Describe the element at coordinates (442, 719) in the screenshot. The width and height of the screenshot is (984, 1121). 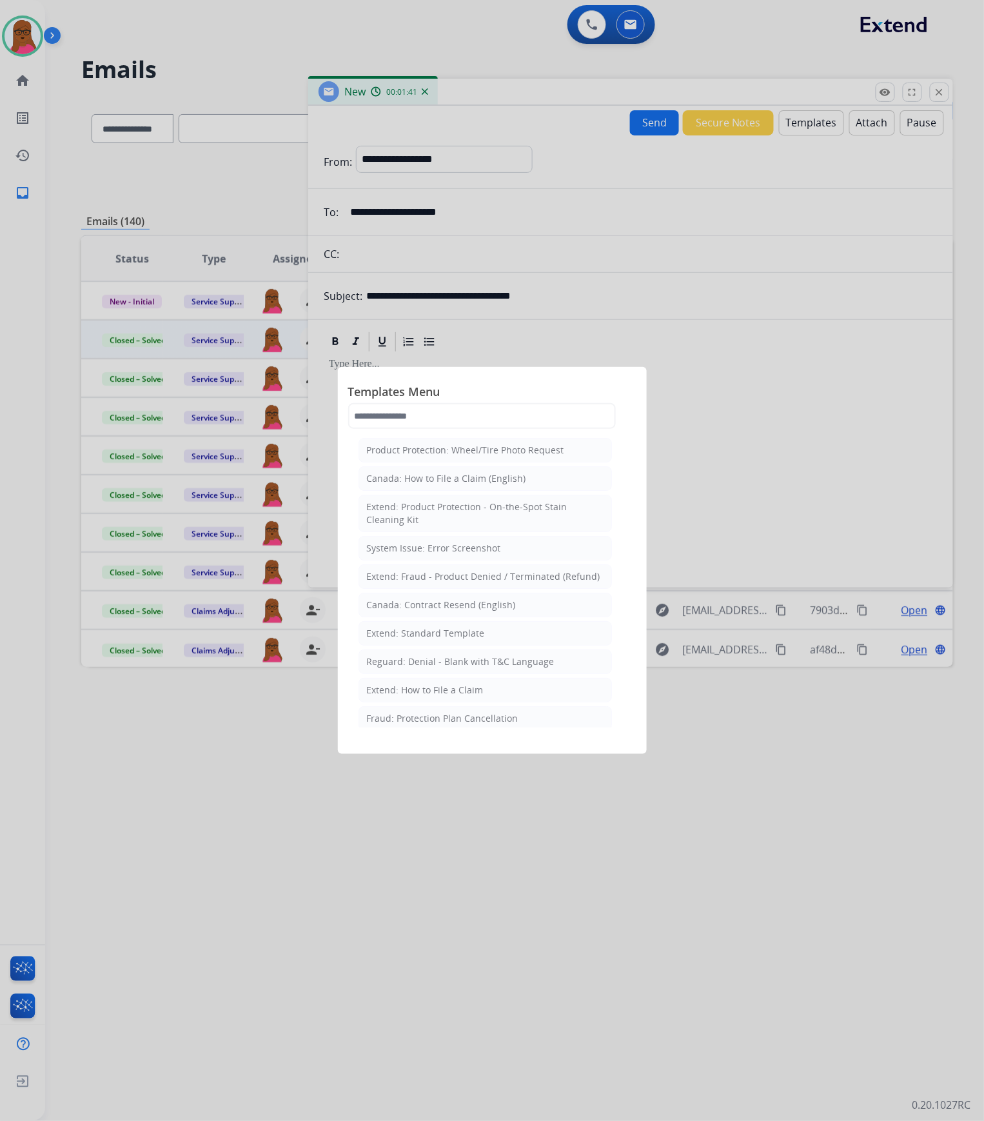
I see `div: Fraud: Protection Plan Cancellation` at that location.